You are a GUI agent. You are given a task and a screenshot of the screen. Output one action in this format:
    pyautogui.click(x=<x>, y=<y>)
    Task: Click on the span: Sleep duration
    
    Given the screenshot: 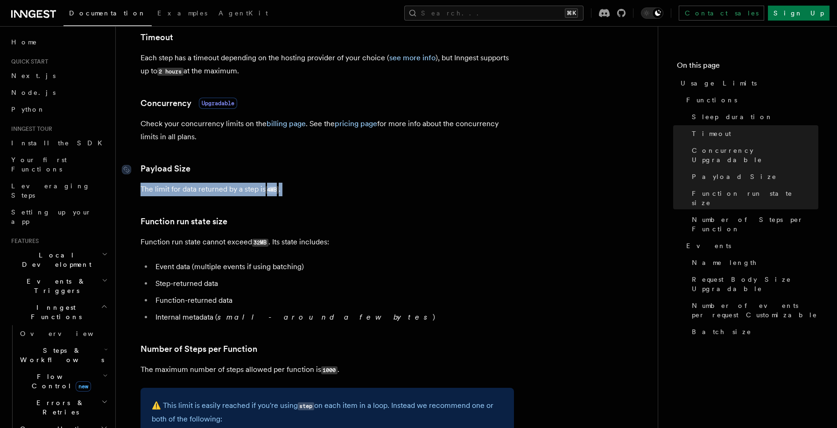 What is the action you would take?
    pyautogui.click(x=733, y=117)
    